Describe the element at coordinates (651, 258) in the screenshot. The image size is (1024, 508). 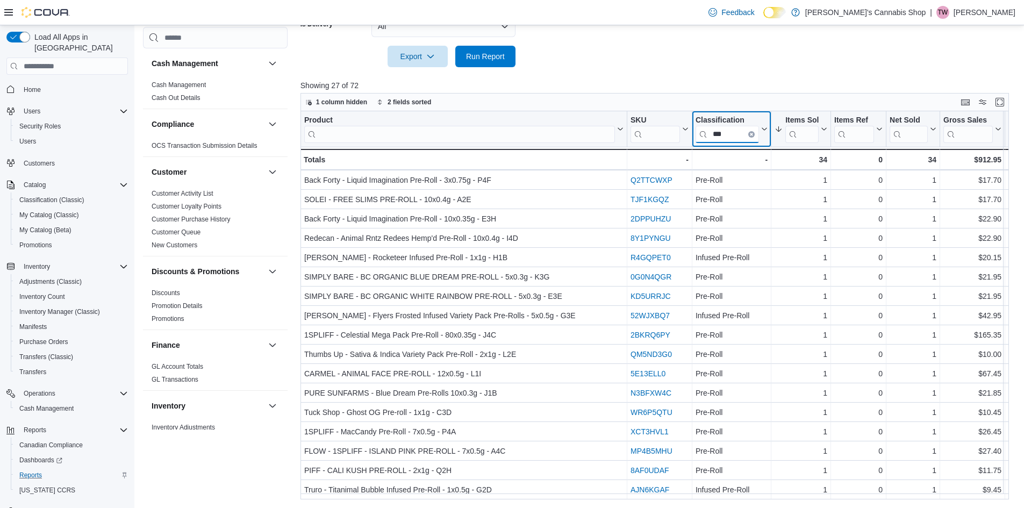
I see `a: R4GQPET0` at that location.